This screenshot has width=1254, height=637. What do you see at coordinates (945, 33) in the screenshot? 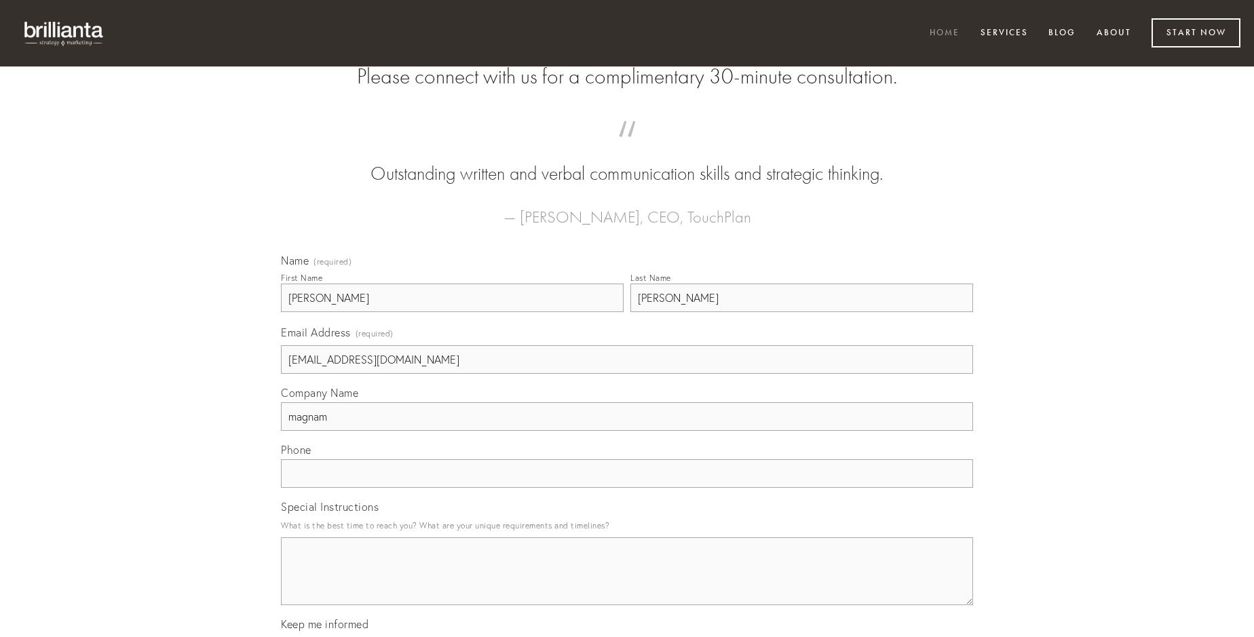
I see `a: Home` at bounding box center [945, 33].